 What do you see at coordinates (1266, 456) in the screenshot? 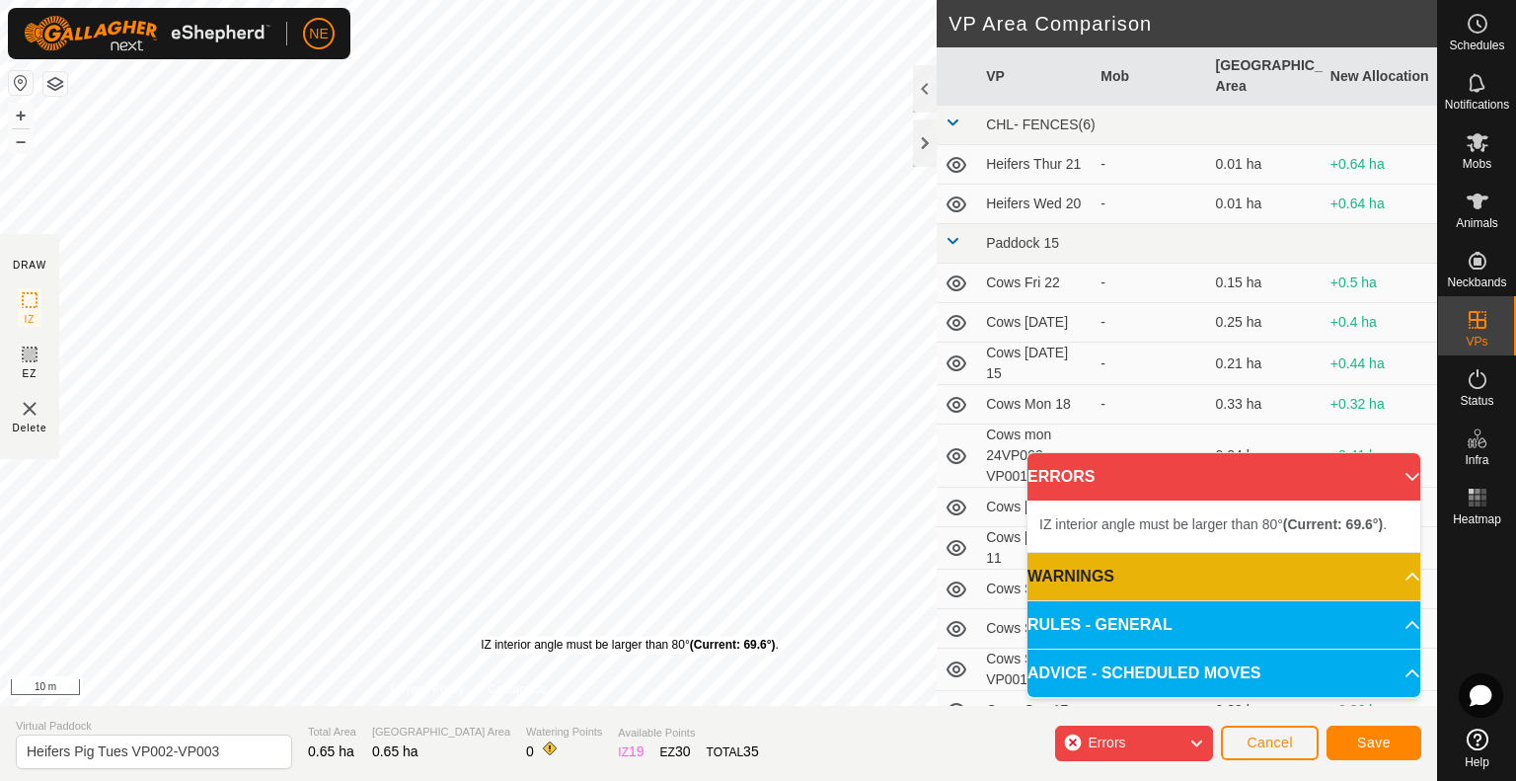
I see `td: 0.24 ha` at bounding box center [1266, 456].